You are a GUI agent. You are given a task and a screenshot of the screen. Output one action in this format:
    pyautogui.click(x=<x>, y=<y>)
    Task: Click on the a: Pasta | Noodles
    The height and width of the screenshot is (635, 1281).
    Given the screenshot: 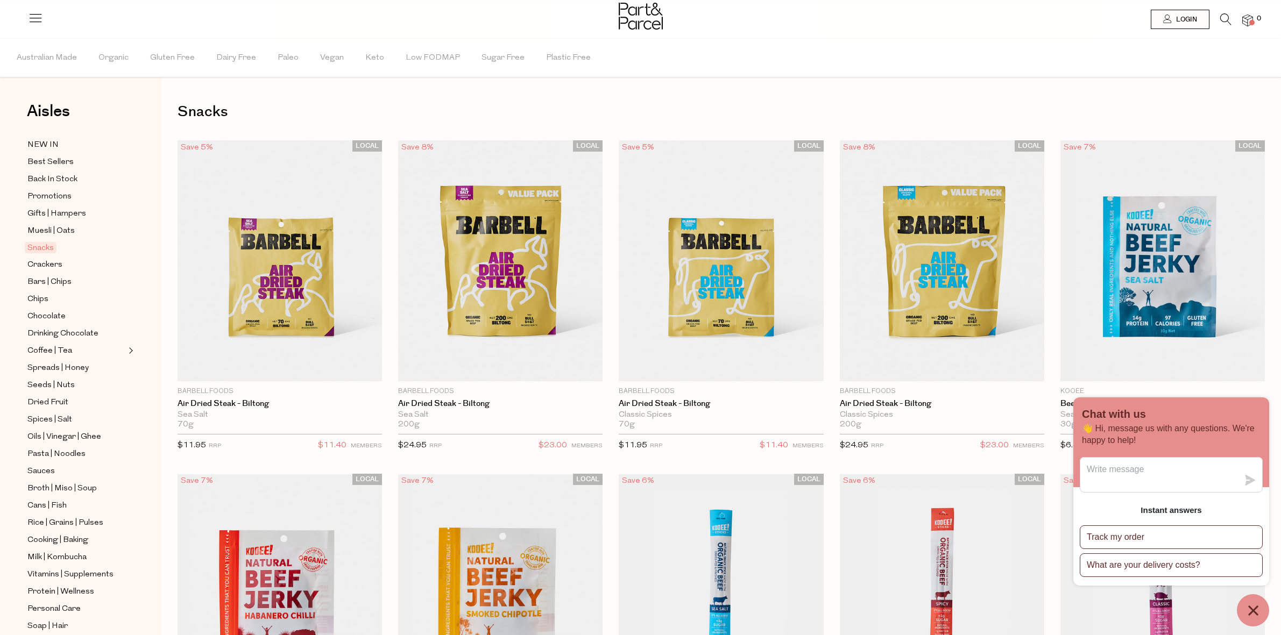 What is the action you would take?
    pyautogui.click(x=76, y=454)
    